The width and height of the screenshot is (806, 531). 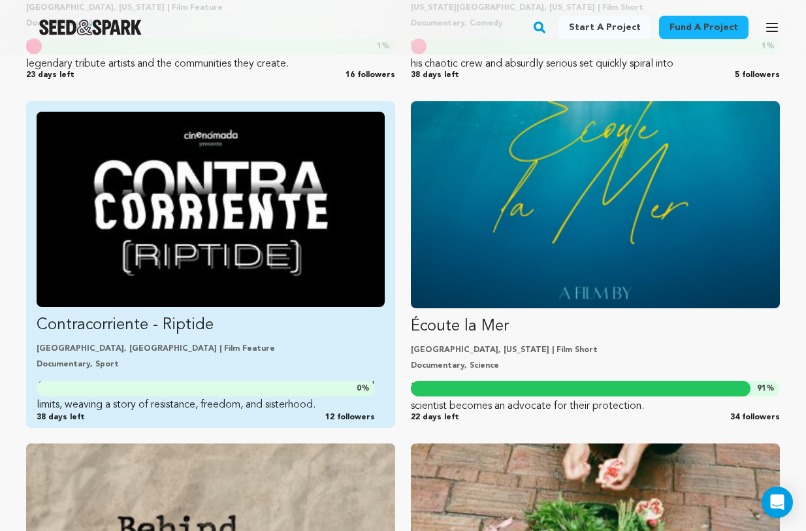 I want to click on p: Contracorriente - Riptide, so click(x=210, y=325).